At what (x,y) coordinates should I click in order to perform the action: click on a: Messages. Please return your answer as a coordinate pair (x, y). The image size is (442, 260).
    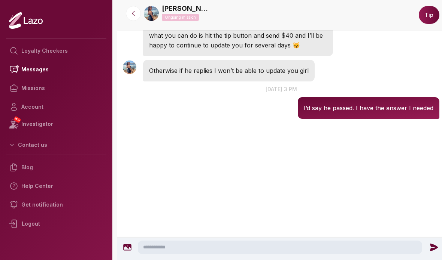
    Looking at the image, I should click on (56, 70).